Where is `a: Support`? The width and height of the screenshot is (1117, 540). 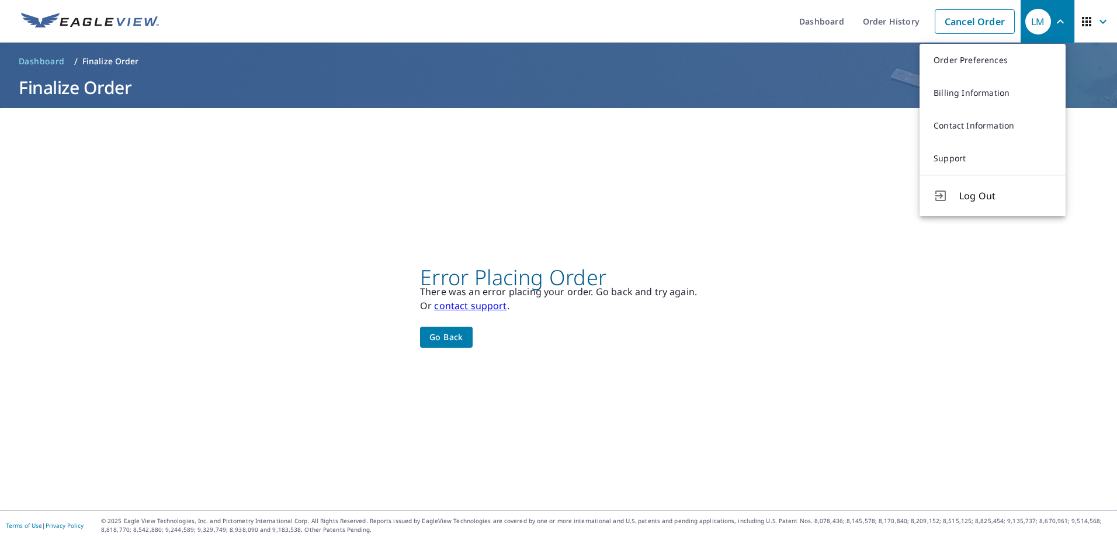
a: Support is located at coordinates (992, 158).